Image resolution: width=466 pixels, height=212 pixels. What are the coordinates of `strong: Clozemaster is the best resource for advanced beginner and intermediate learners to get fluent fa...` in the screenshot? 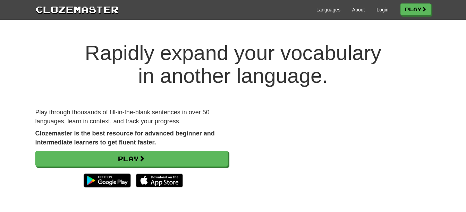 It's located at (125, 138).